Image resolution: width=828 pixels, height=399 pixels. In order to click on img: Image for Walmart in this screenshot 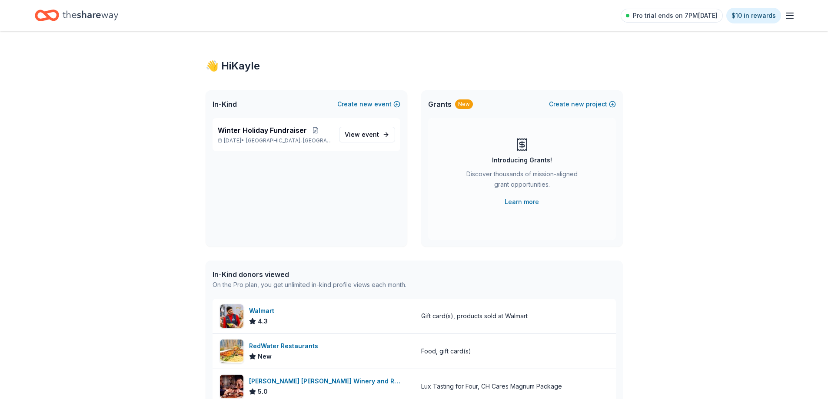, I will do `click(232, 316)`.